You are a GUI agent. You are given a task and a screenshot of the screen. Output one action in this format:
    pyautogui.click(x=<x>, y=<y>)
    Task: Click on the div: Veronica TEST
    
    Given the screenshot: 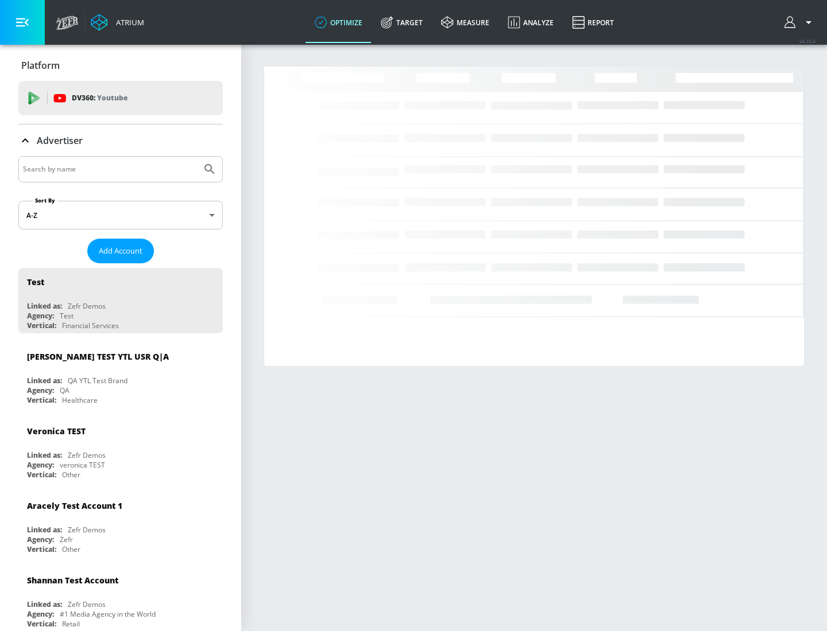 What is the action you would take?
    pyautogui.click(x=56, y=431)
    